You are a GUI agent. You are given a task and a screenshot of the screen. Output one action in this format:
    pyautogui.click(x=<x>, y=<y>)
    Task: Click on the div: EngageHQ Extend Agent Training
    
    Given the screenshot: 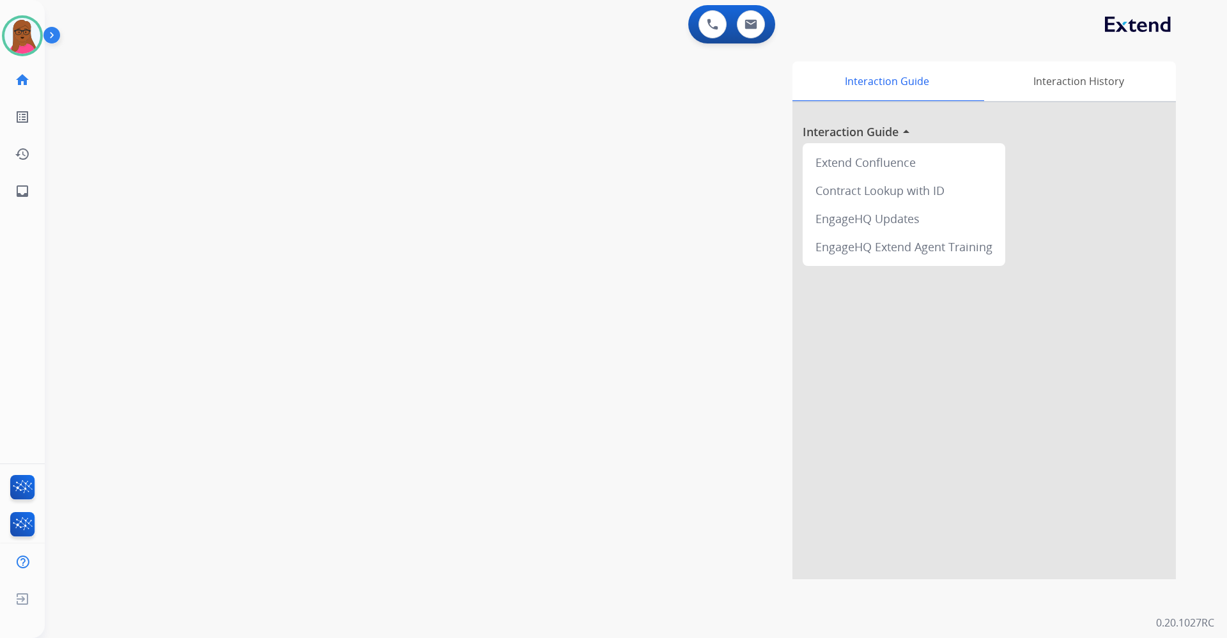 What is the action you would take?
    pyautogui.click(x=903, y=247)
    